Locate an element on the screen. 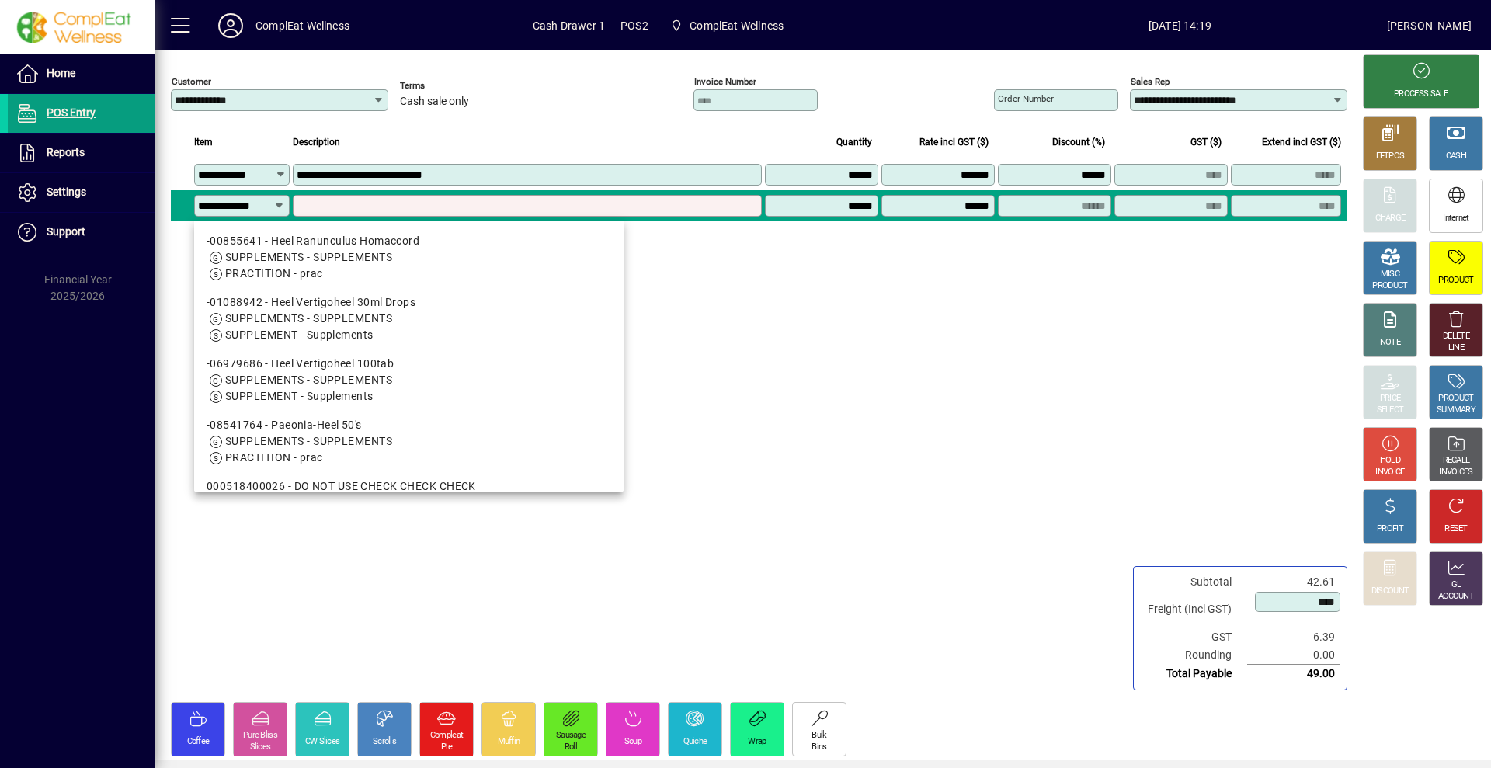  div: -01088942 - Heel Vertigoheel 30ml Drops is located at coordinates (409, 302).